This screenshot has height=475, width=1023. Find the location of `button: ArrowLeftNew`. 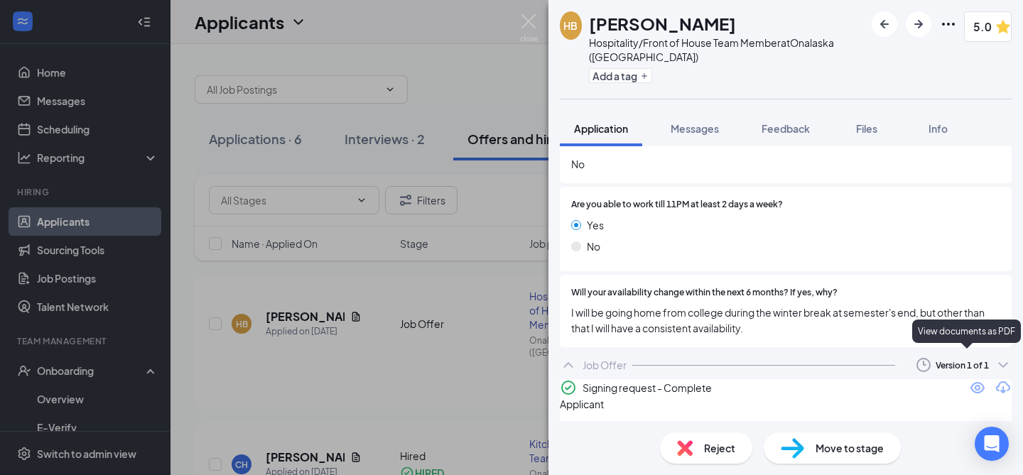

button: ArrowLeftNew is located at coordinates (884, 24).